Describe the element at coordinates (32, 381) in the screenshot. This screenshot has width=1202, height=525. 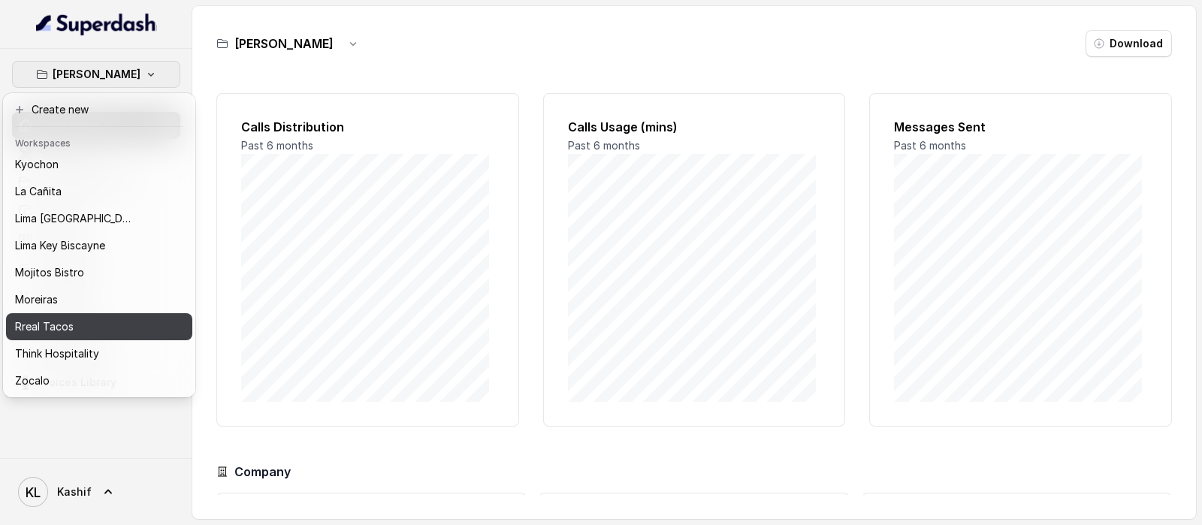
I see `p: Zocalo` at that location.